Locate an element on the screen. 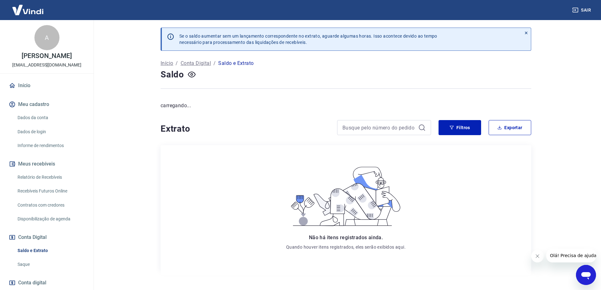  a: Saldo e Extrato is located at coordinates (50, 250).